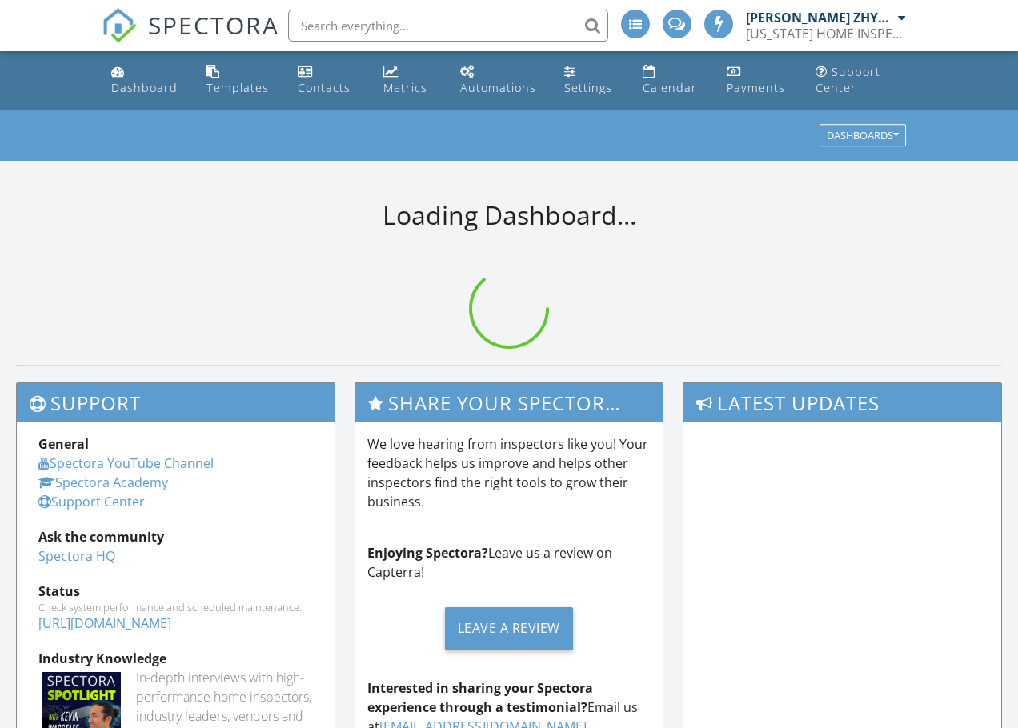 The width and height of the screenshot is (1018, 728). What do you see at coordinates (190, 38) in the screenshot?
I see `a: SPECTORA` at bounding box center [190, 38].